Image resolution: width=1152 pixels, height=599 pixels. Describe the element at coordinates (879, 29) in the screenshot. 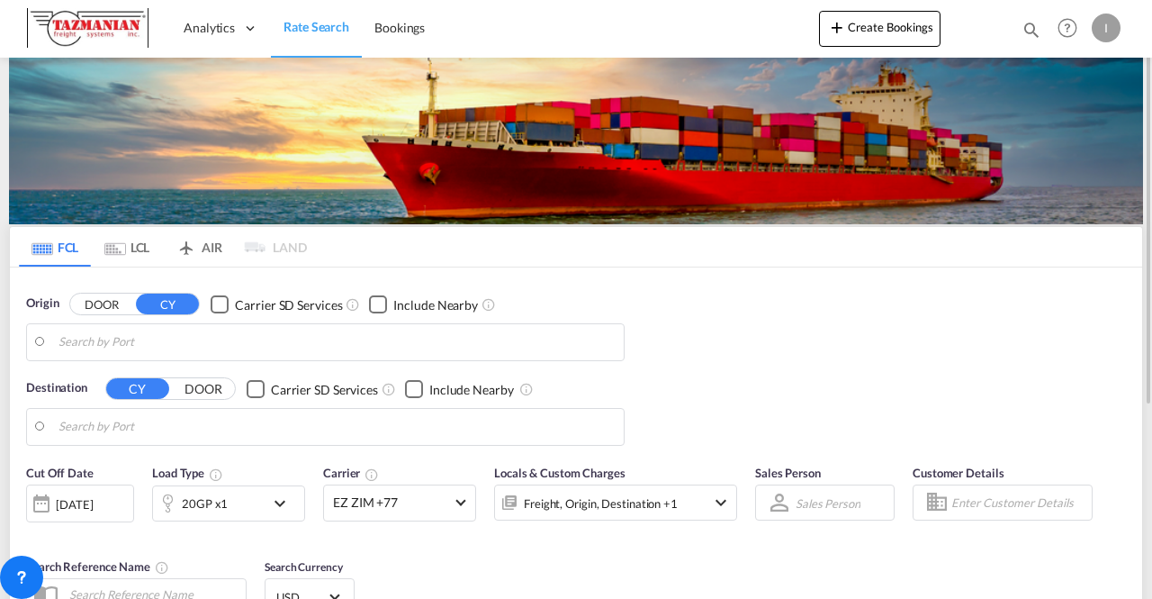

I see `button: icon-plus 400-fgCreate Bookings` at that location.